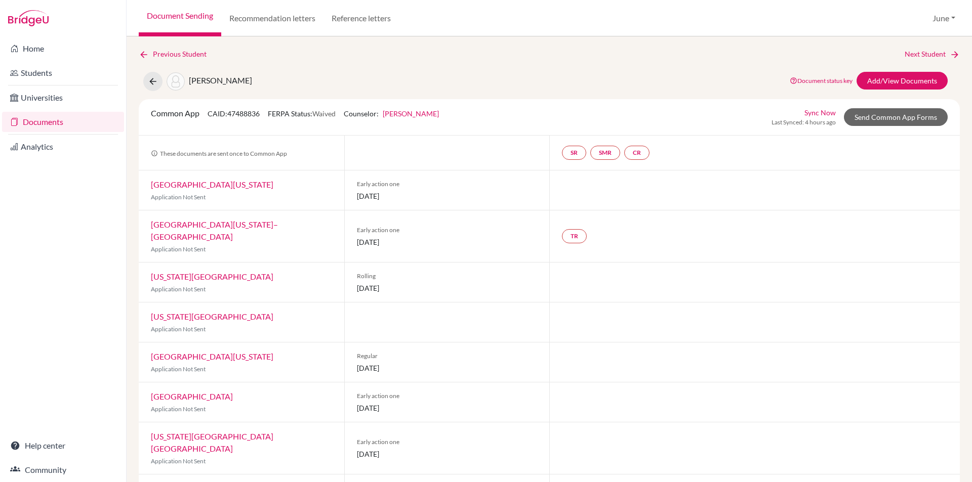 This screenshot has height=482, width=972. What do you see at coordinates (932, 54) in the screenshot?
I see `a: Next Student` at bounding box center [932, 54].